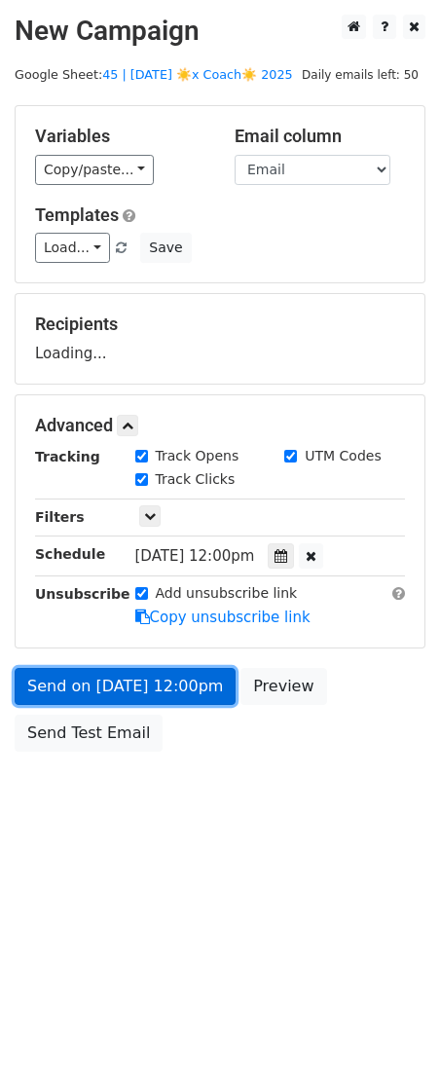  I want to click on label: Add unsubscribe link, so click(227, 593).